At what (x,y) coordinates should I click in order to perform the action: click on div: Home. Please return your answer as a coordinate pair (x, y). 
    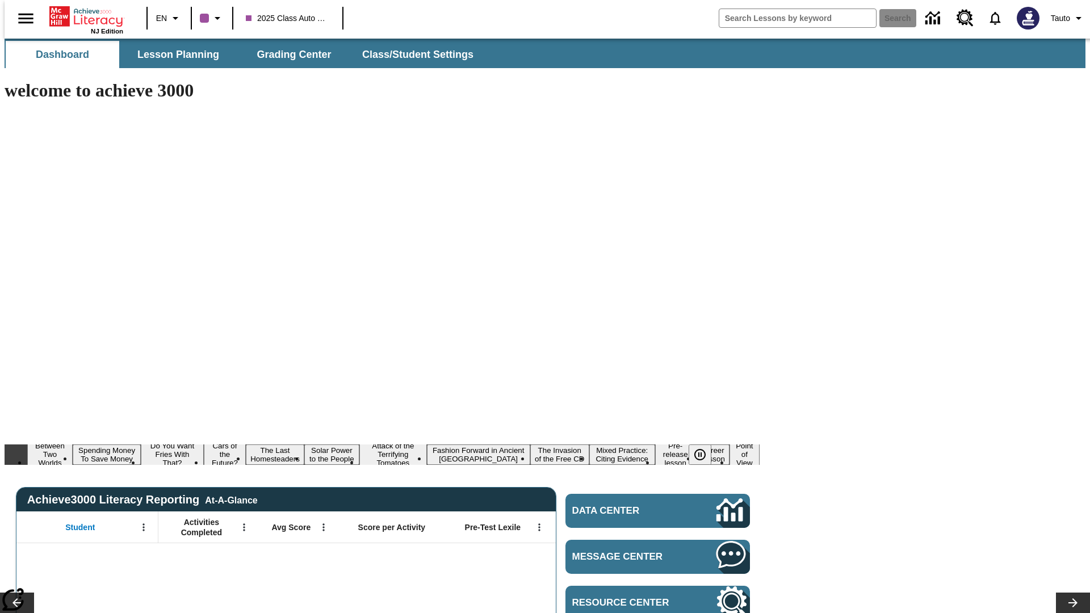
    Looking at the image, I should click on (86, 19).